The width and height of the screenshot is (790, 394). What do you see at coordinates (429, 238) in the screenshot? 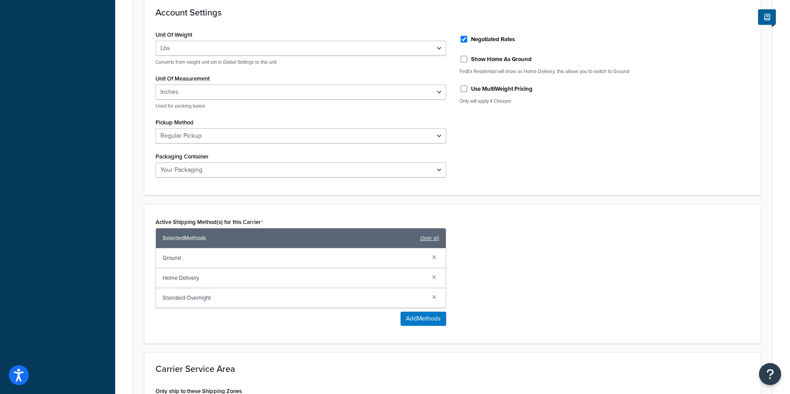
I see `a: clear all` at bounding box center [429, 238].